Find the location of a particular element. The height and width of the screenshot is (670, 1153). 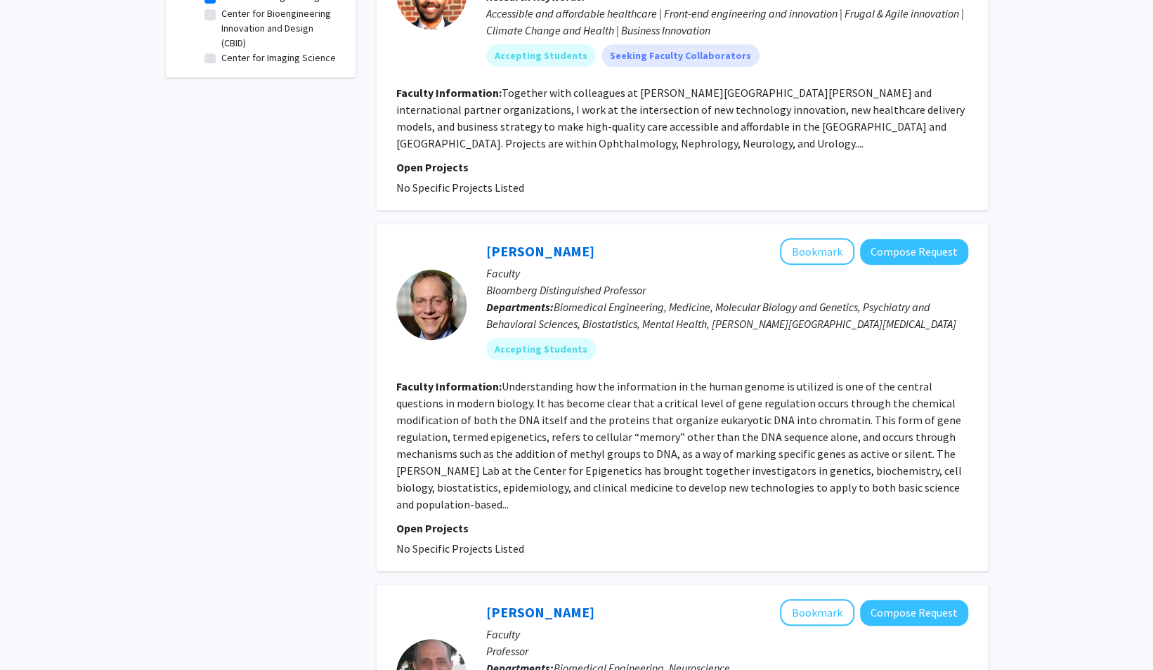

div: Accessible and affordable healthcare | Front-end engineering and innovation | Frugal & Agile inno... is located at coordinates (727, 22).